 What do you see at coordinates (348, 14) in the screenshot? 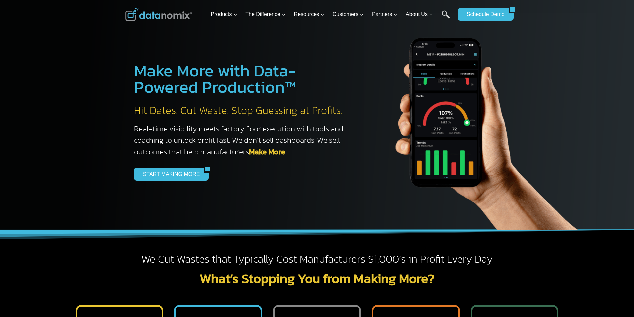
I see `span: Customers` at bounding box center [348, 14].